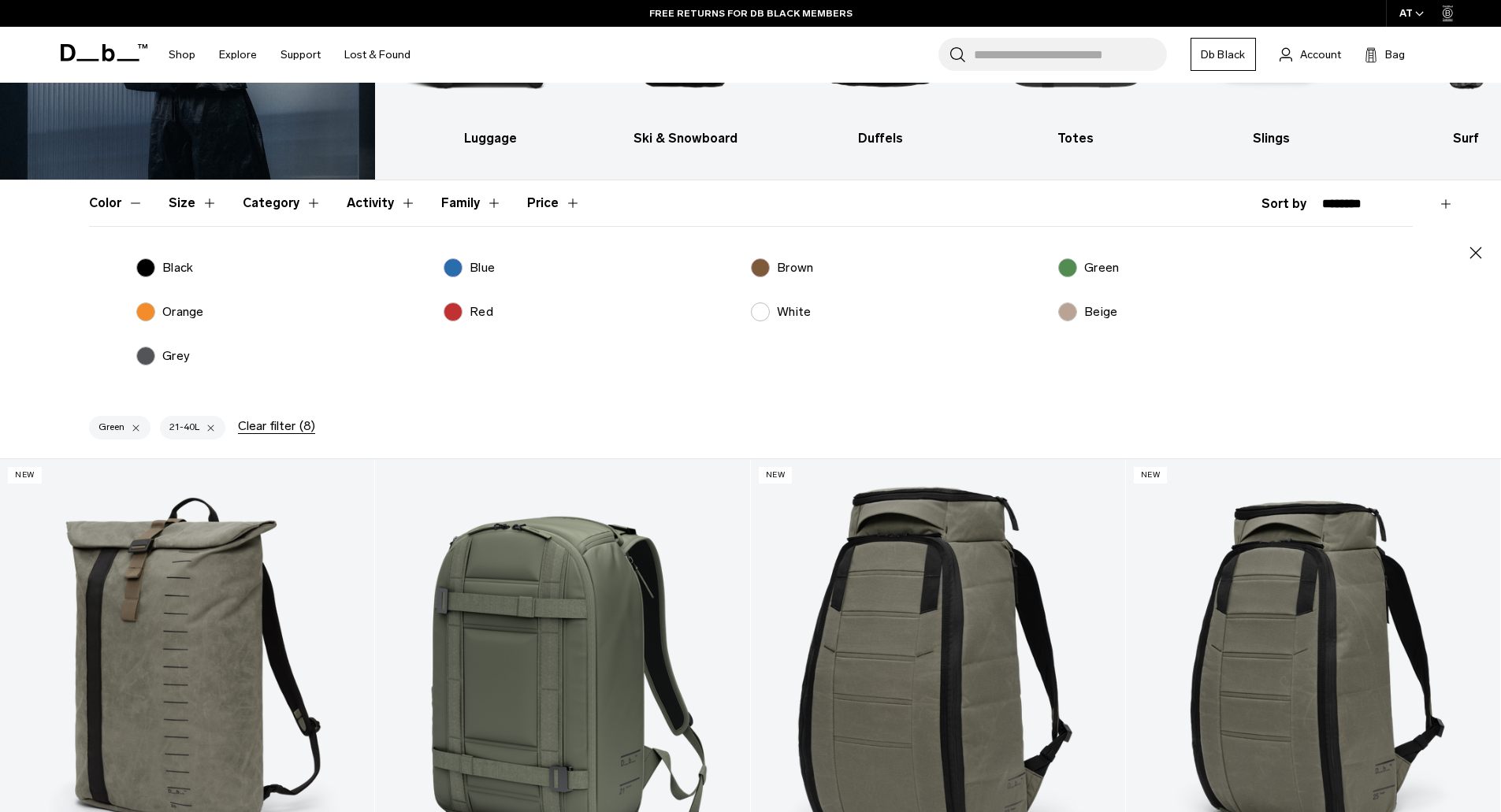 The width and height of the screenshot is (1501, 812). What do you see at coordinates (183, 312) in the screenshot?
I see `p: Orange` at bounding box center [183, 312].